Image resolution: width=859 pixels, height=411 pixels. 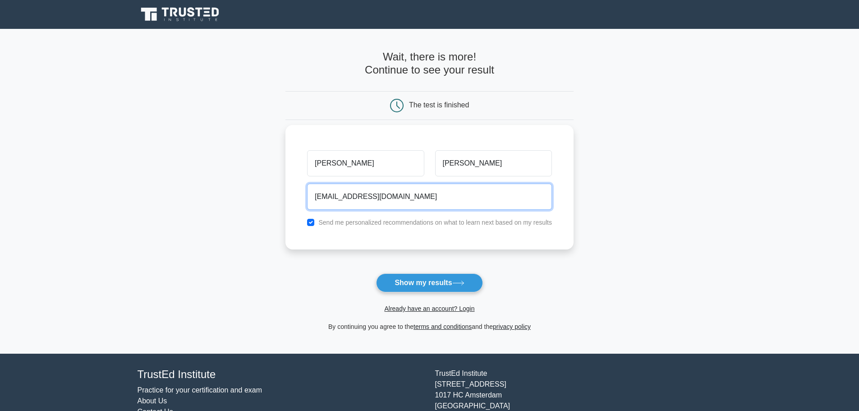 What do you see at coordinates (429, 308) in the screenshot?
I see `a: Already have an account? Login` at bounding box center [429, 308].